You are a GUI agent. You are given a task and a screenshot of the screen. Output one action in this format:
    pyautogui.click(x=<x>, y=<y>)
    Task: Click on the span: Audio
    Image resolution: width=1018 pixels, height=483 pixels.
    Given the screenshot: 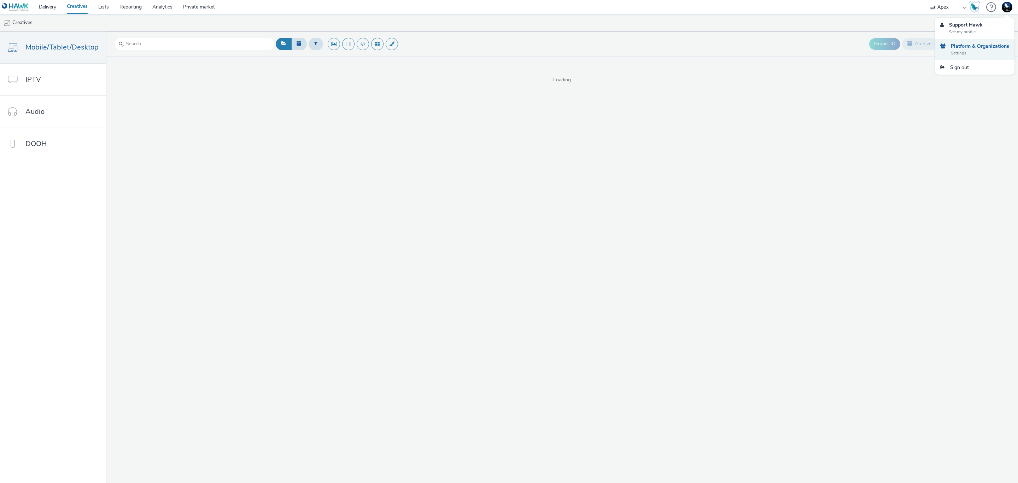 What is the action you would take?
    pyautogui.click(x=35, y=111)
    